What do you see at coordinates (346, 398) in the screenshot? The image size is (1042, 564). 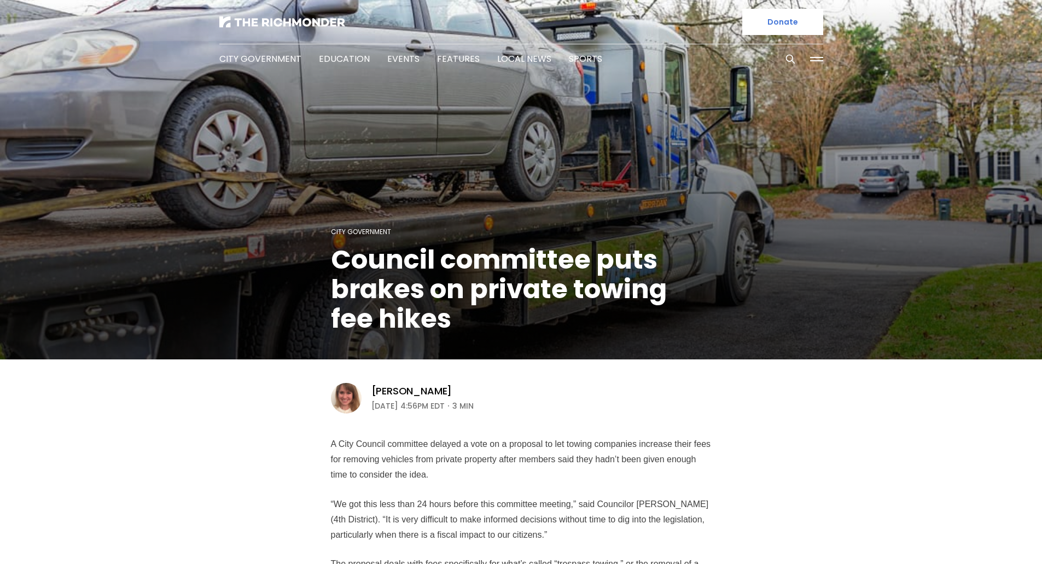 I see `img: Sarah Vogelsong` at bounding box center [346, 398].